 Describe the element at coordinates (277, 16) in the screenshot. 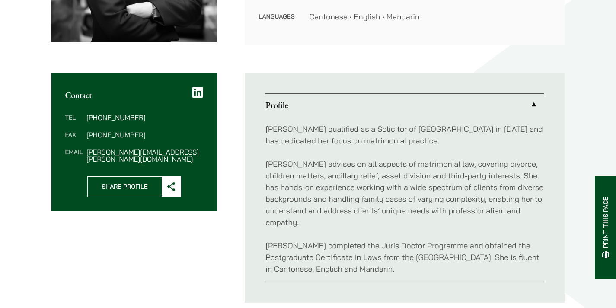

I see `dt: Languages` at that location.